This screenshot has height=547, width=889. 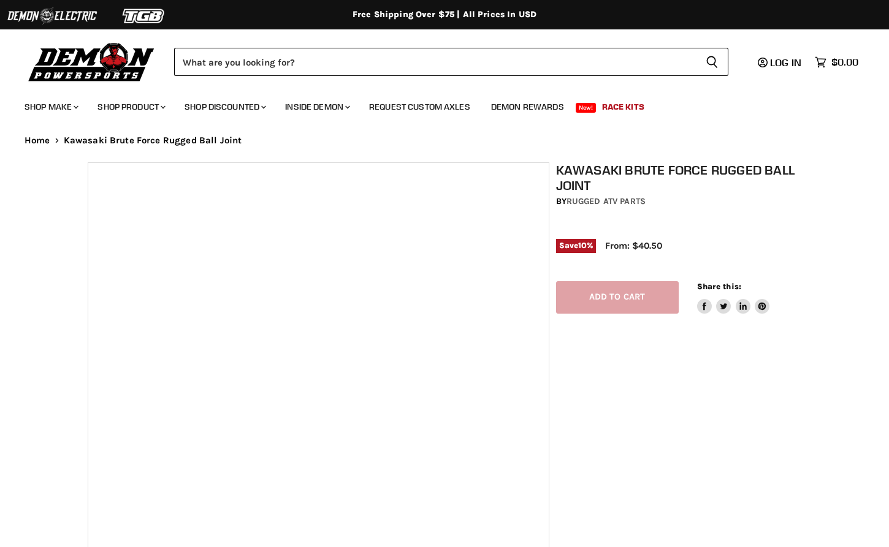 What do you see at coordinates (50, 107) in the screenshot?
I see `a: Shop Make` at bounding box center [50, 107].